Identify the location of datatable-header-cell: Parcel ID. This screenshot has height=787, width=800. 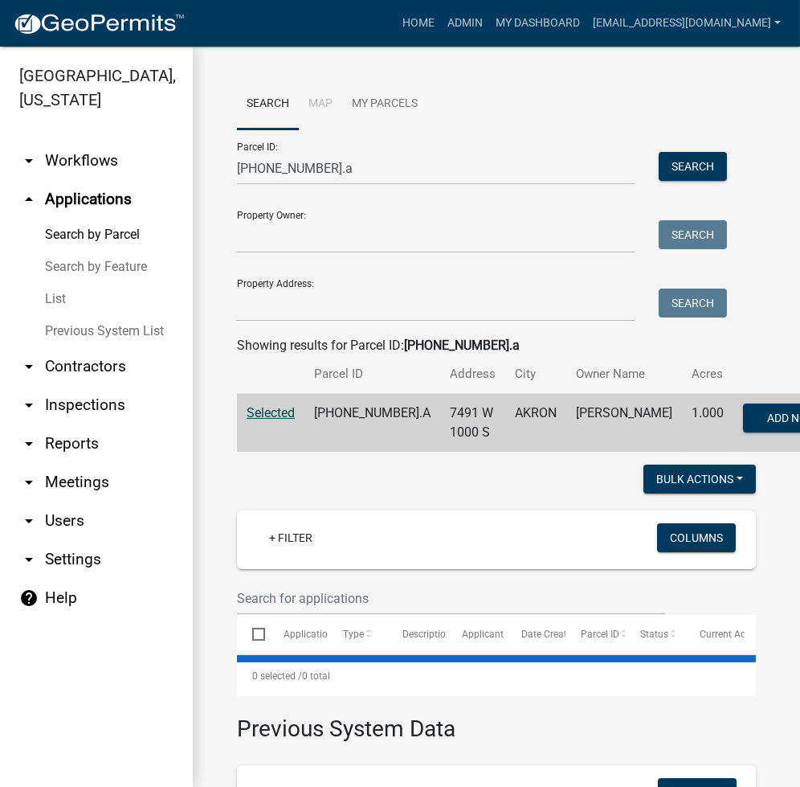
(595, 634).